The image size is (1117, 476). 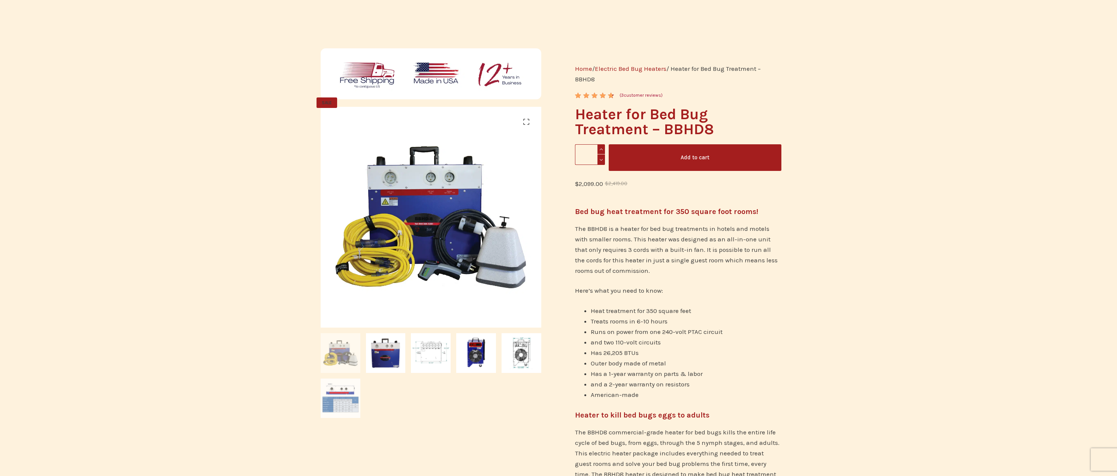 I want to click on a: Home, so click(x=584, y=69).